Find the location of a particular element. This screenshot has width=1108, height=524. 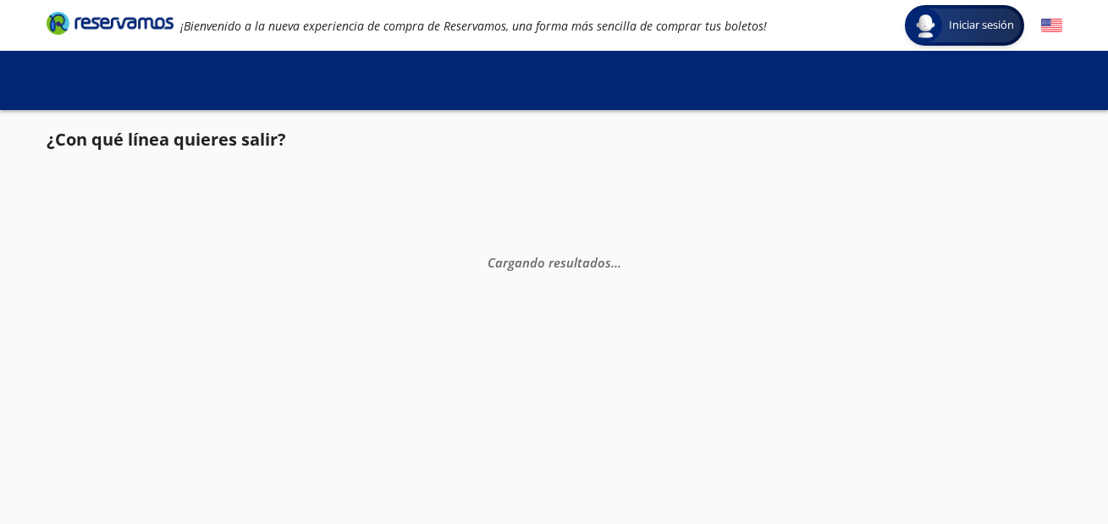

em: ¡Bienvenido a la nueva experiencia de compra de Reservamos, una forma más sencilla de comprar tus... is located at coordinates (473, 25).